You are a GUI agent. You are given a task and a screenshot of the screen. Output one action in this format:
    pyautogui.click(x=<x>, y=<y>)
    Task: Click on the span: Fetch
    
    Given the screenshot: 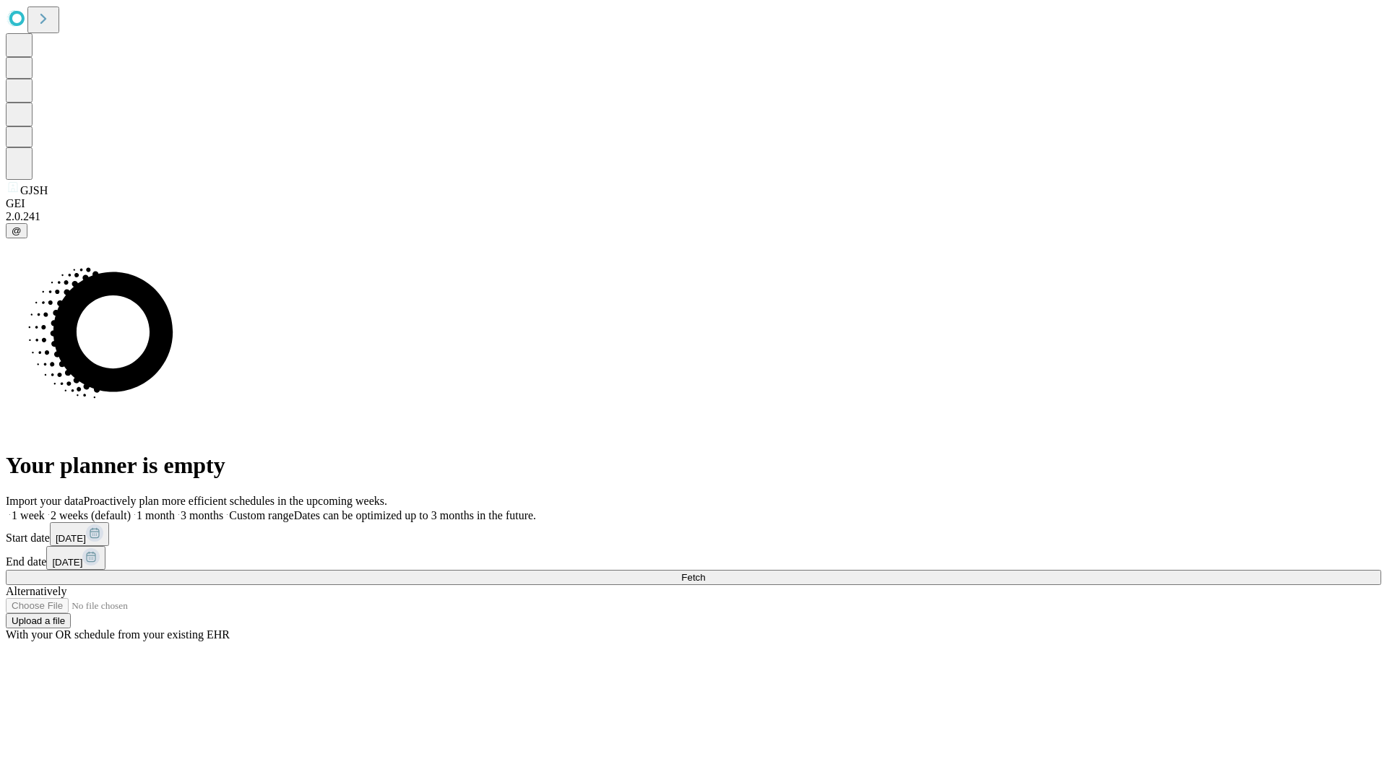 What is the action you would take?
    pyautogui.click(x=693, y=577)
    